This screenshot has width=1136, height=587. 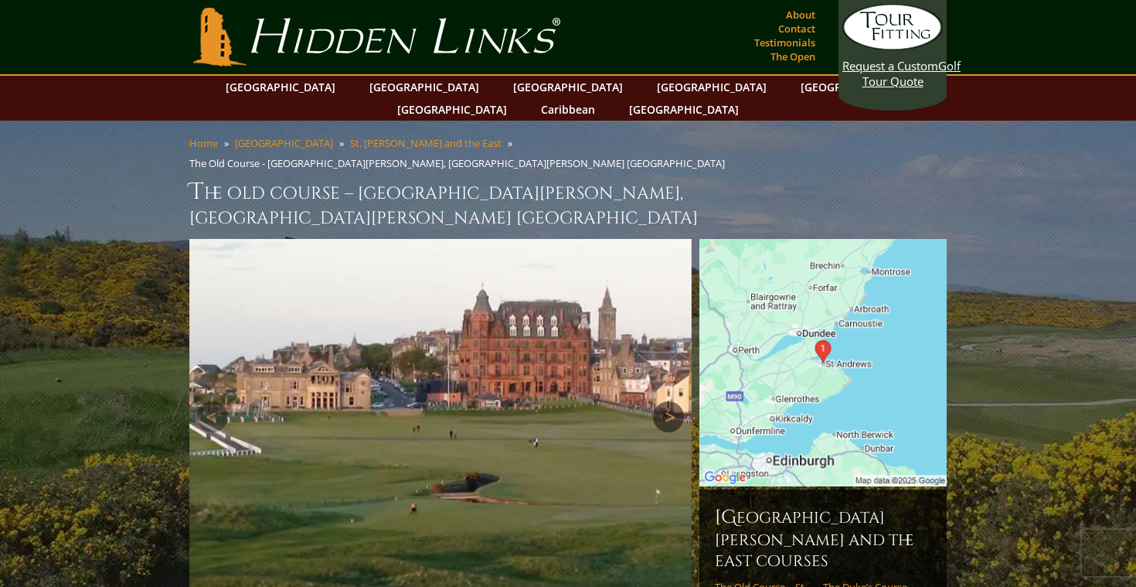 What do you see at coordinates (213, 417) in the screenshot?
I see `a: Previous` at bounding box center [213, 417].